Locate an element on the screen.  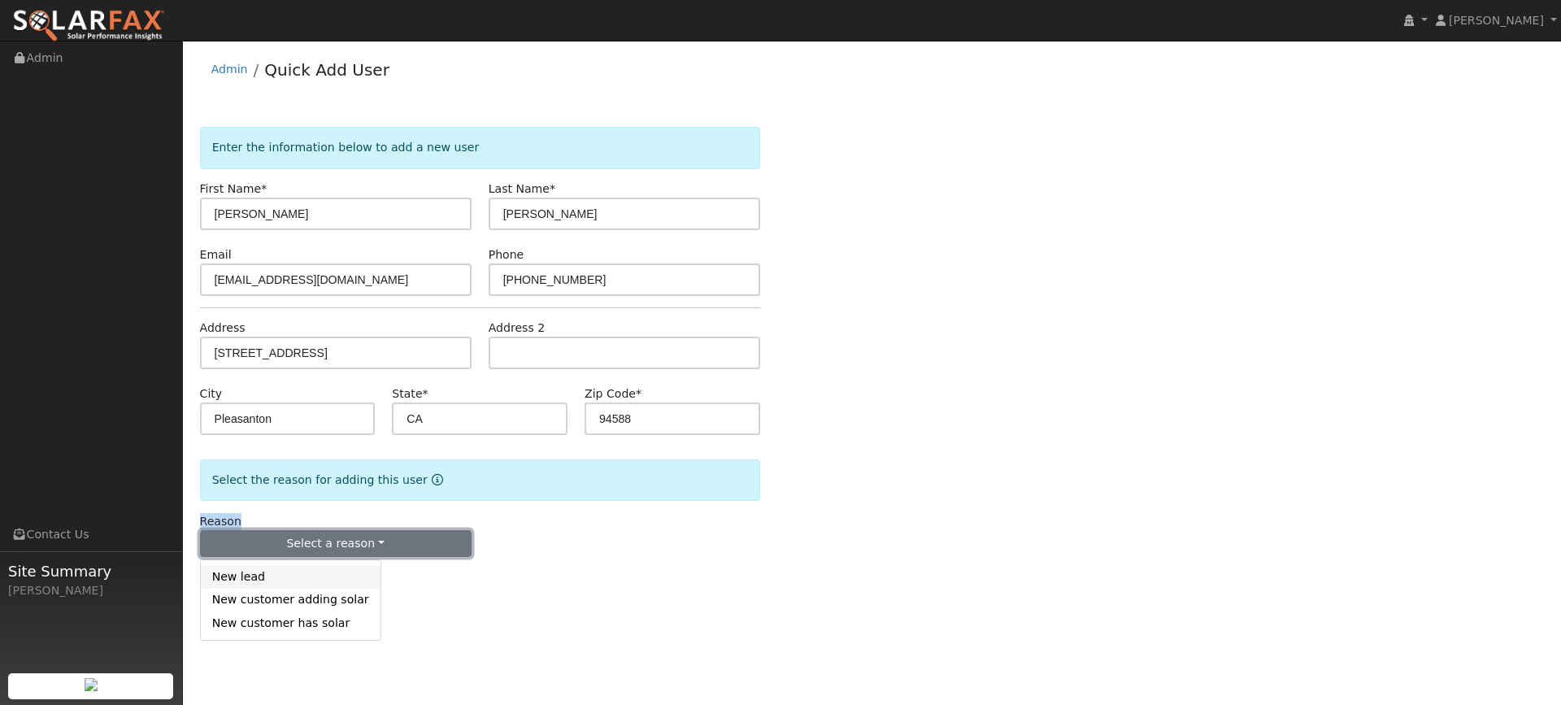
a: Reason for new user is located at coordinates (435, 480).